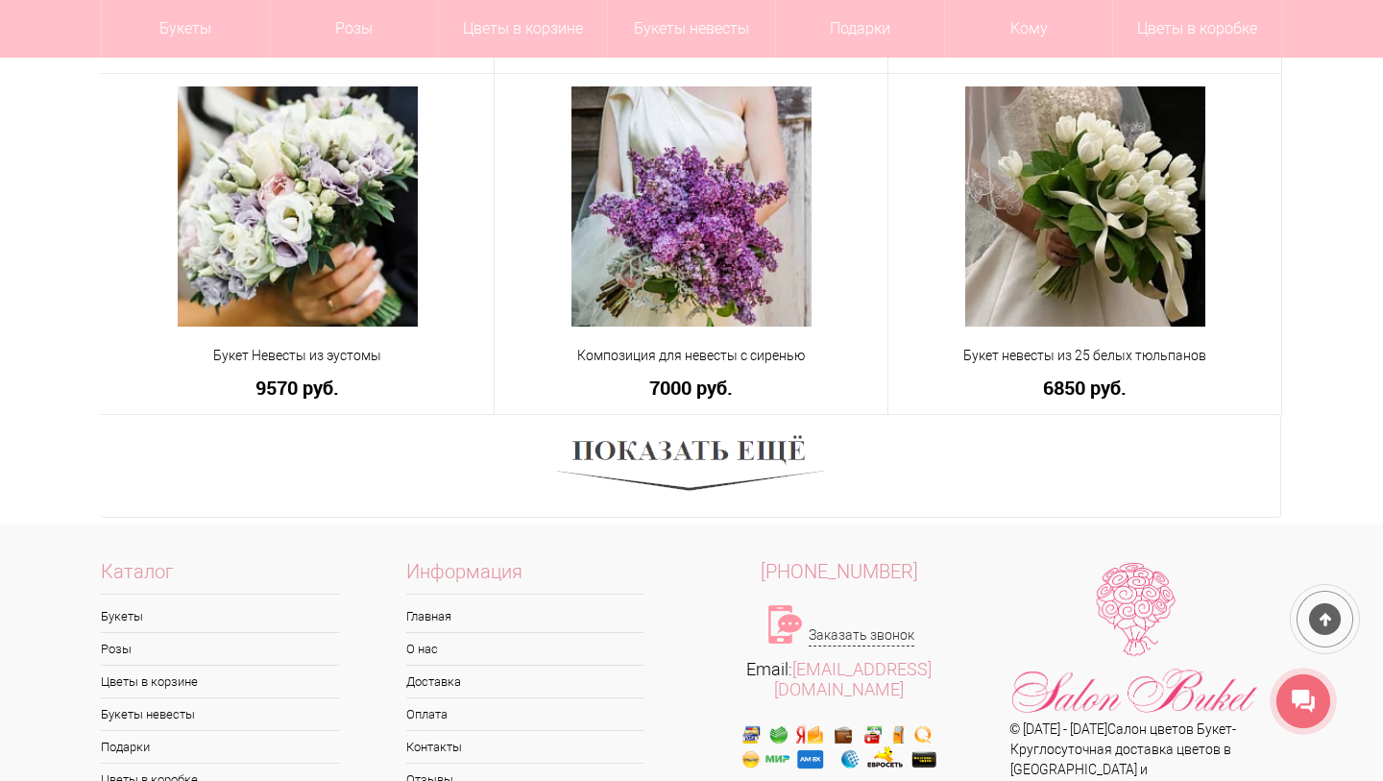 The width and height of the screenshot is (1383, 781). I want to click on img: Букет Невесты из эустомы, so click(298, 207).